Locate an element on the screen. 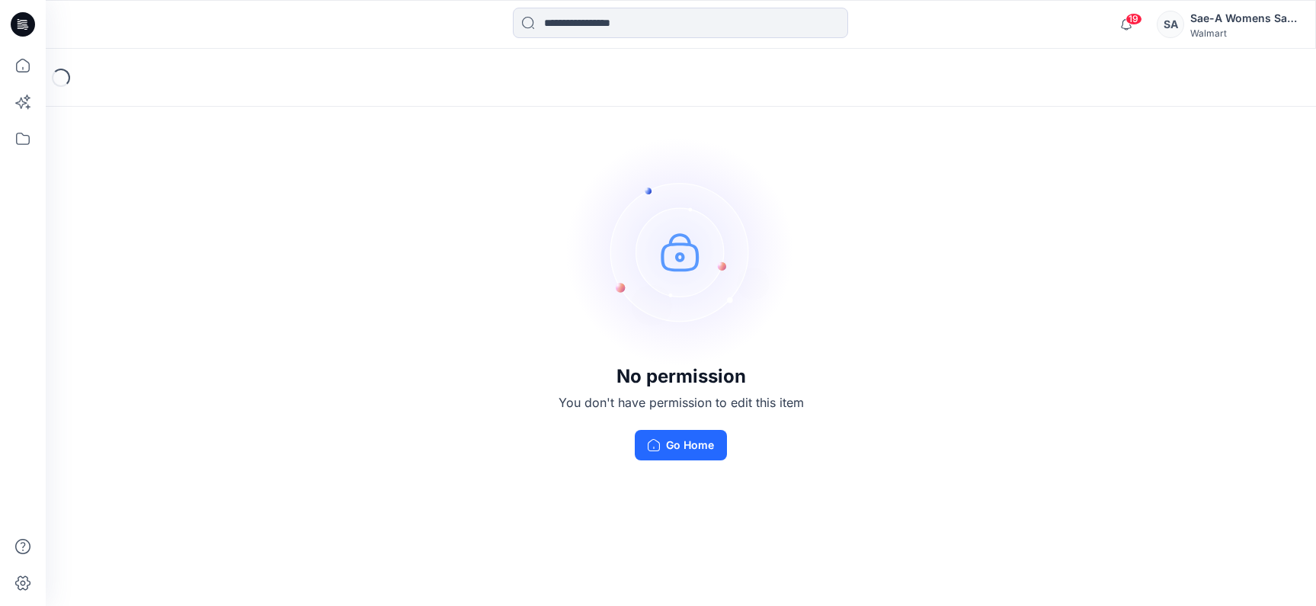 This screenshot has width=1316, height=606. button: Go Home is located at coordinates (680, 445).